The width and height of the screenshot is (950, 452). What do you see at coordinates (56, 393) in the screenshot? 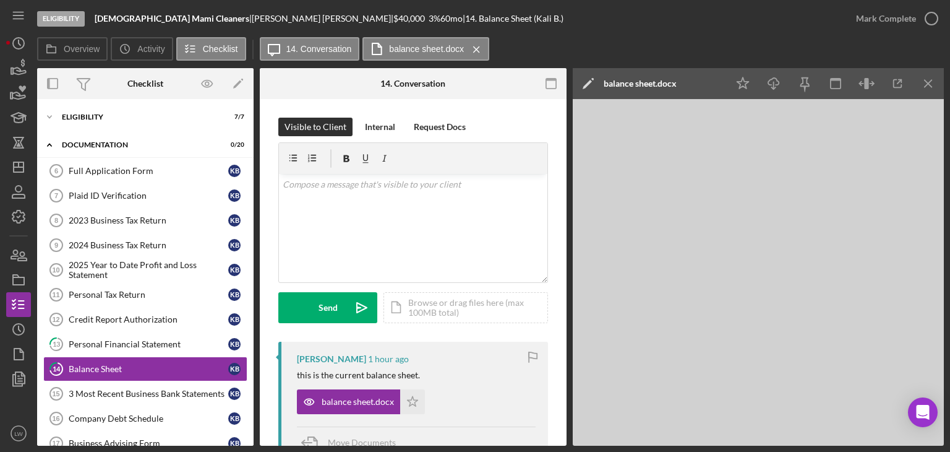
I see `tspan: 15` at bounding box center [56, 393].